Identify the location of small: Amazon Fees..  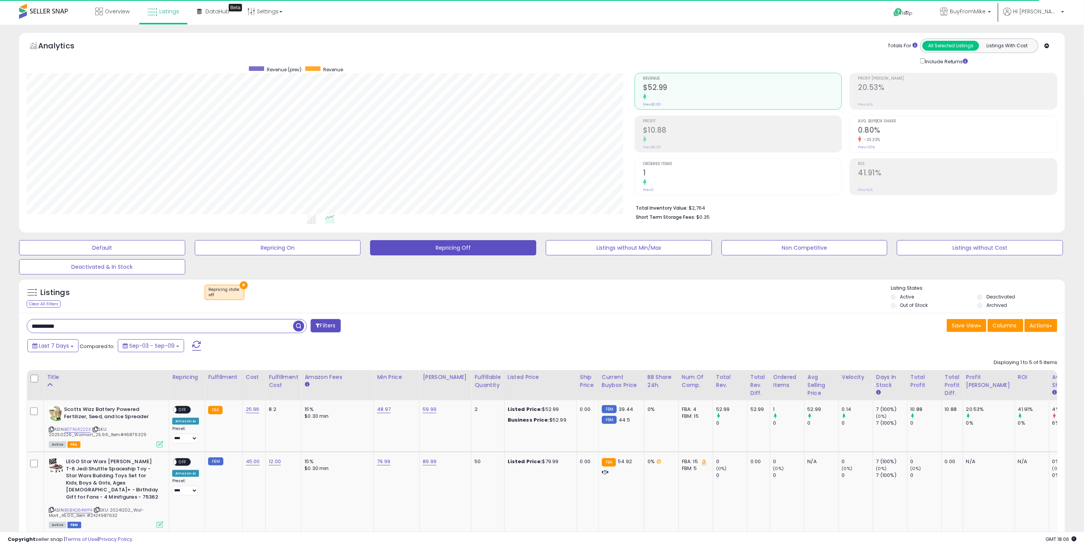
(307, 385).